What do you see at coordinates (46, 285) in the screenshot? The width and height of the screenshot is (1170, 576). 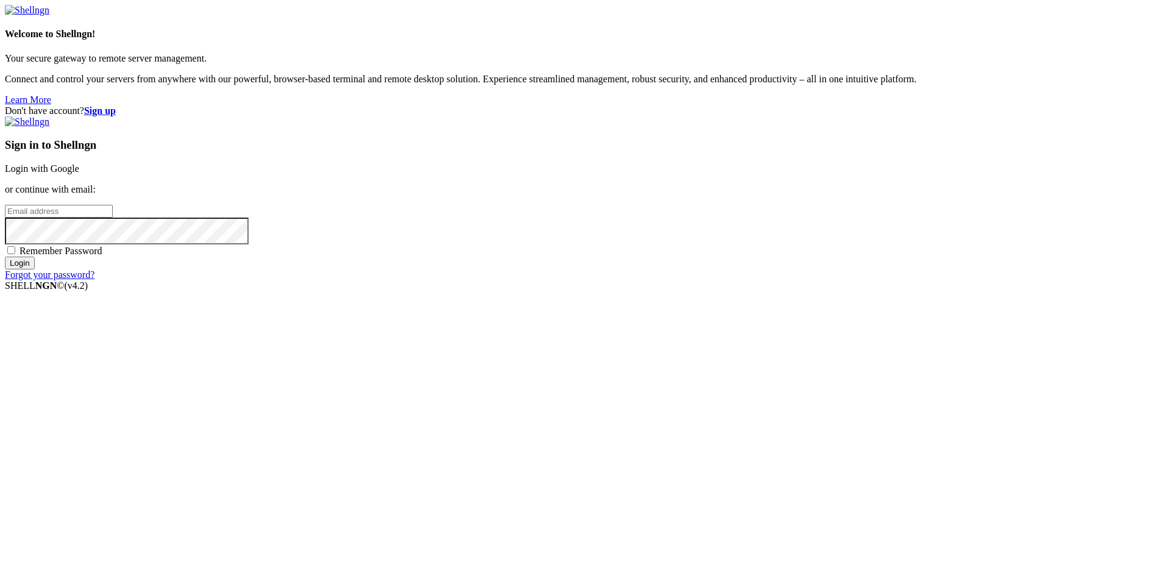 I see `span: SHELL ©` at bounding box center [46, 285].